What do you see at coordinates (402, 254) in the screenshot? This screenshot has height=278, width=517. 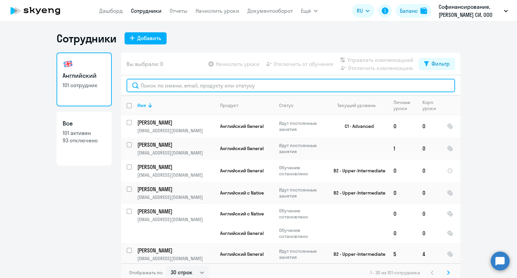 I see `td: 5` at bounding box center [402, 254].